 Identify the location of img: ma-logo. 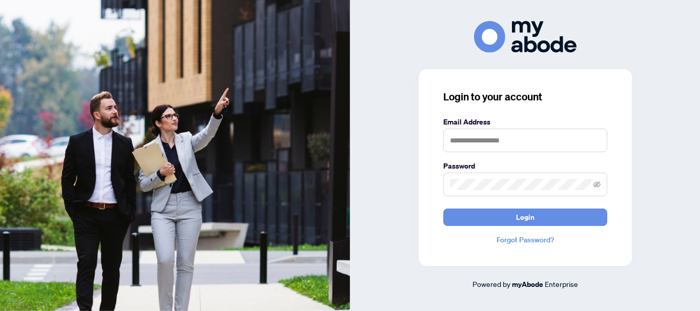
(526, 36).